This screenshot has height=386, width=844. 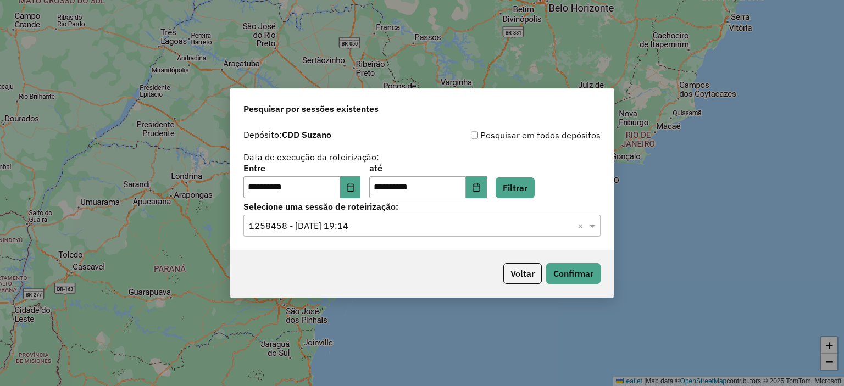 What do you see at coordinates (582, 226) in the screenshot?
I see `span: Clear all` at bounding box center [582, 226].